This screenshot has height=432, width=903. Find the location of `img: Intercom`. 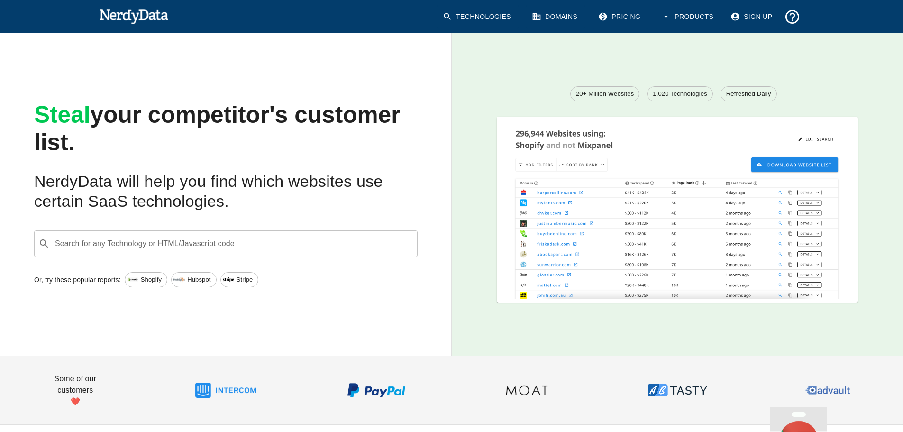

img: Intercom is located at coordinates (226, 390).